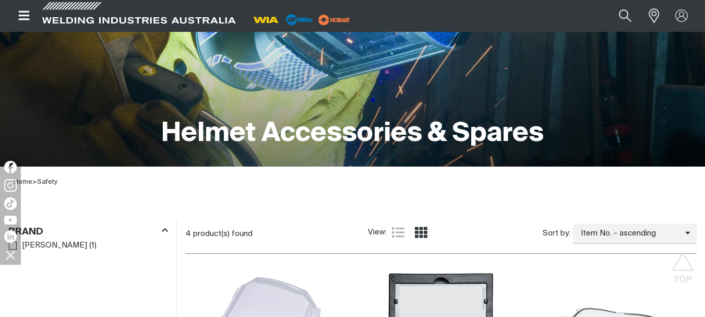  I want to click on div: 4, so click(277, 234).